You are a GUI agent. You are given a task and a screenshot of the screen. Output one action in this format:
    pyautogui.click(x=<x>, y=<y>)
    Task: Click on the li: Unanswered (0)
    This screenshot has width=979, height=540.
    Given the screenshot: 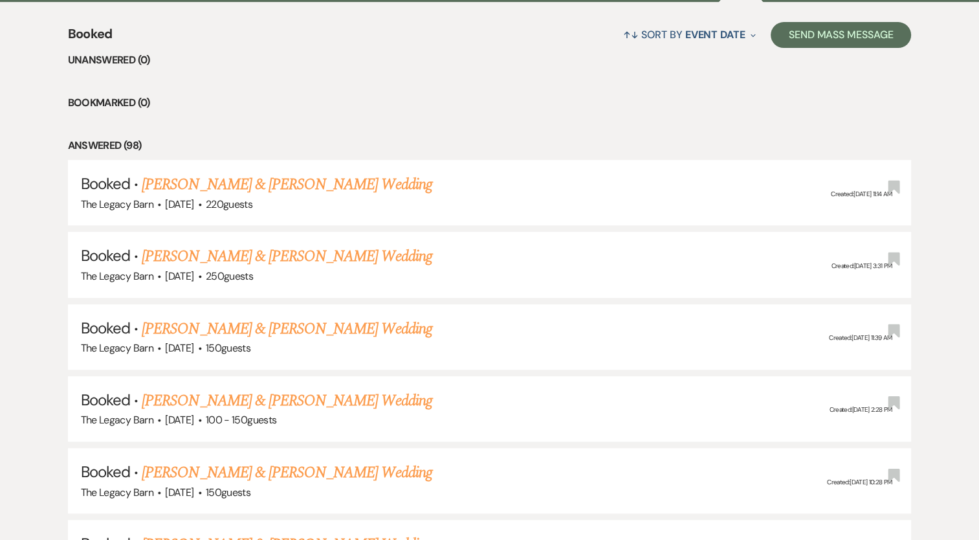 What is the action you would take?
    pyautogui.click(x=490, y=60)
    